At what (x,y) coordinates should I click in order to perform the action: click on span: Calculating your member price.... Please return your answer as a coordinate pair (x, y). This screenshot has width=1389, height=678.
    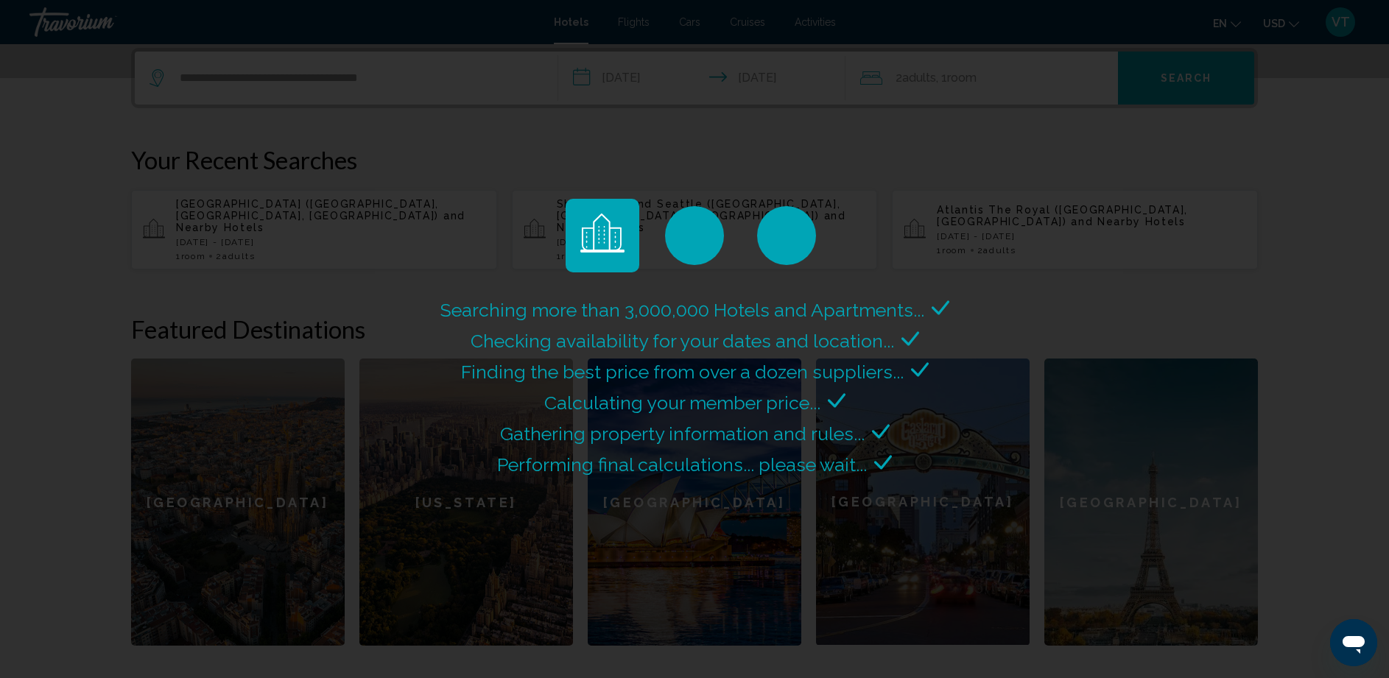
    Looking at the image, I should click on (682, 403).